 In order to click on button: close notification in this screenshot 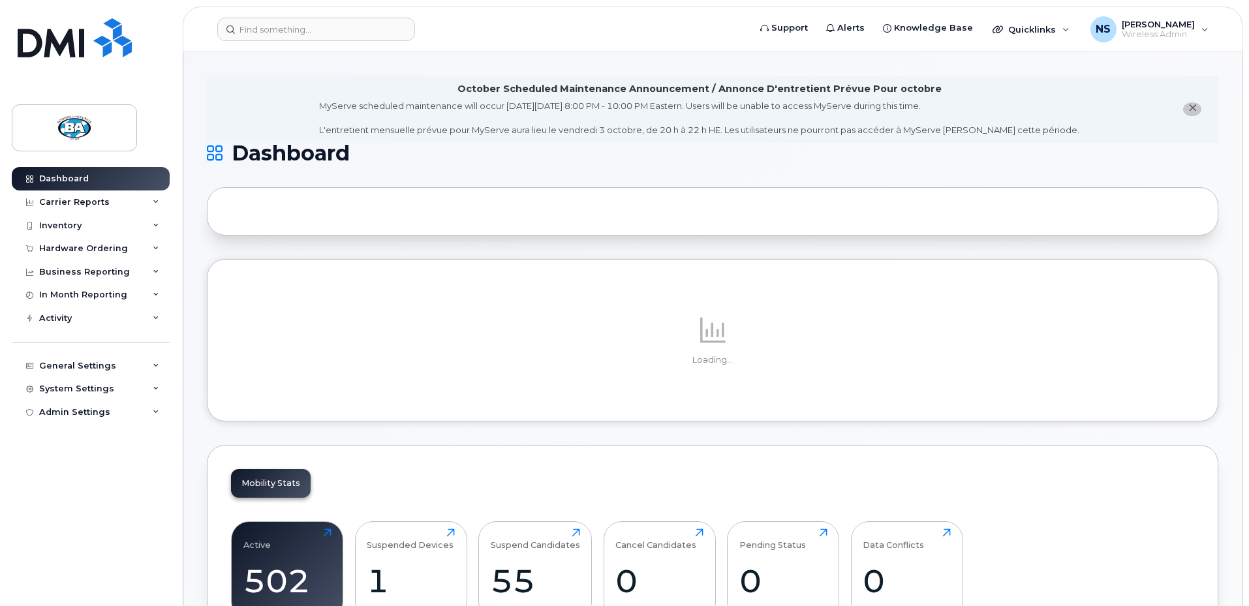, I will do `click(1192, 109)`.